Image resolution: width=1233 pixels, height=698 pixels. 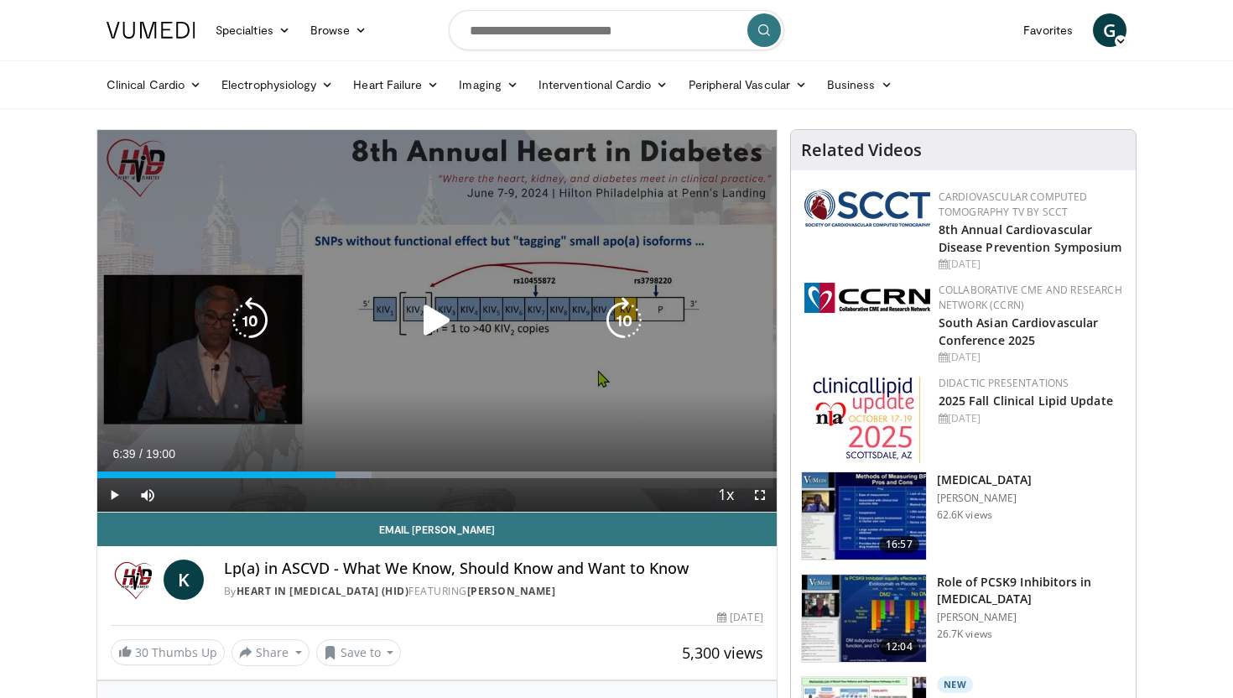 I want to click on a: G, so click(x=1110, y=30).